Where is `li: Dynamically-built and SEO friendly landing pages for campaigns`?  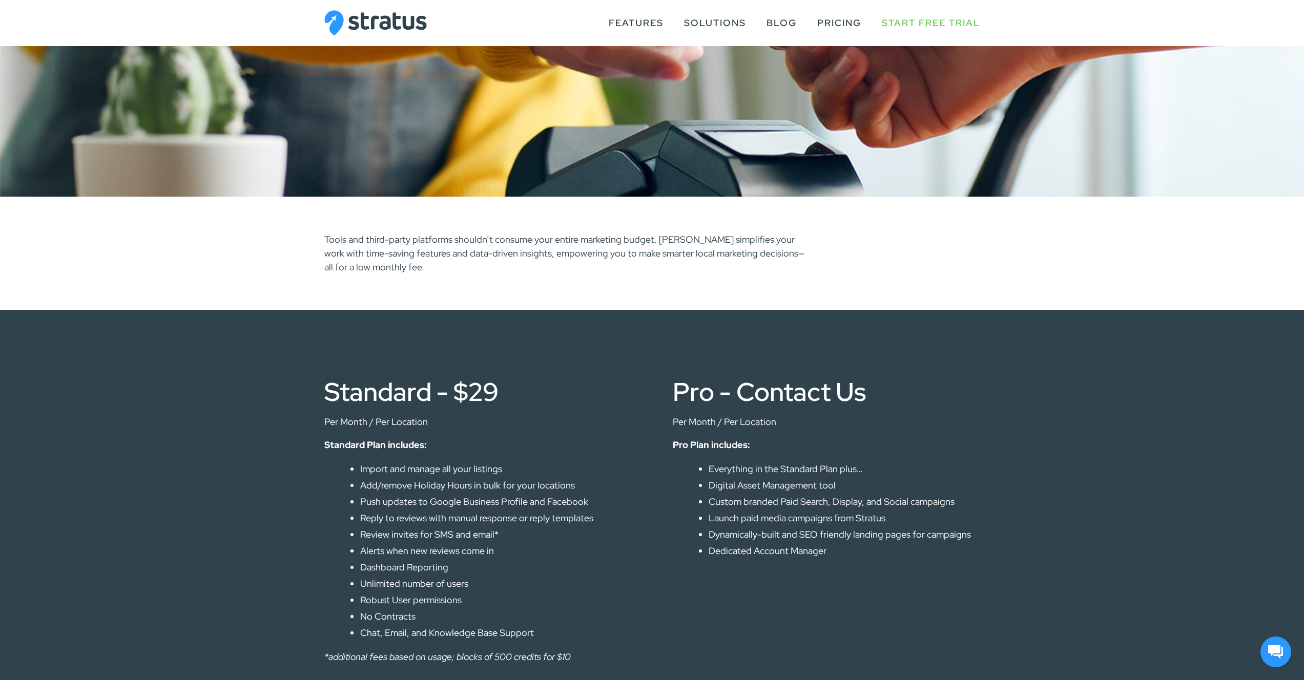
li: Dynamically-built and SEO friendly landing pages for campaigns is located at coordinates (844, 534).